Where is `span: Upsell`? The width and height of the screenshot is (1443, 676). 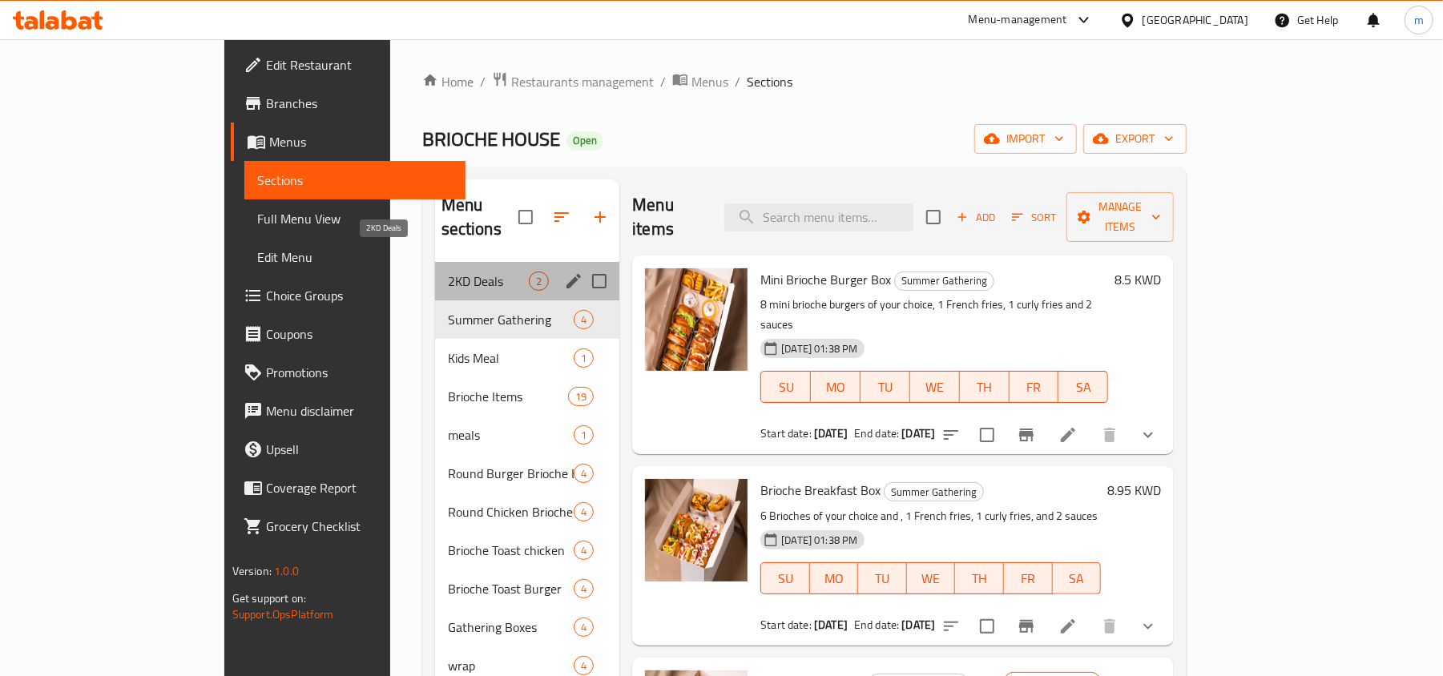
span: Upsell is located at coordinates (359, 449).